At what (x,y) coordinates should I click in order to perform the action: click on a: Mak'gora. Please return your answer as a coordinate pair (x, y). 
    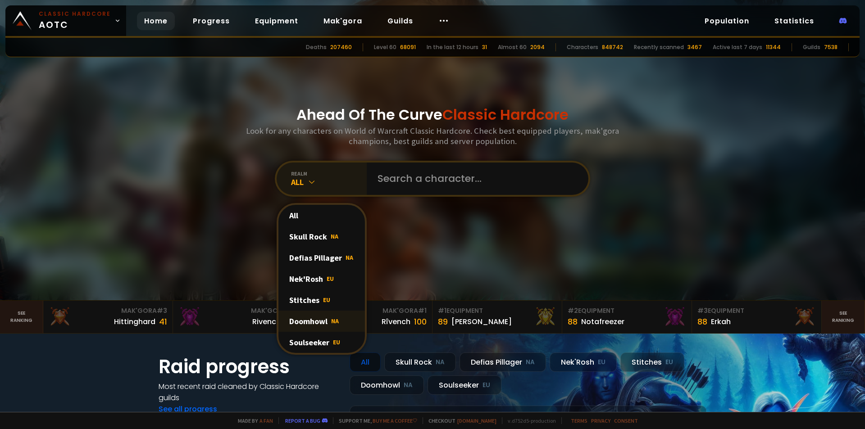
    Looking at the image, I should click on (343, 21).